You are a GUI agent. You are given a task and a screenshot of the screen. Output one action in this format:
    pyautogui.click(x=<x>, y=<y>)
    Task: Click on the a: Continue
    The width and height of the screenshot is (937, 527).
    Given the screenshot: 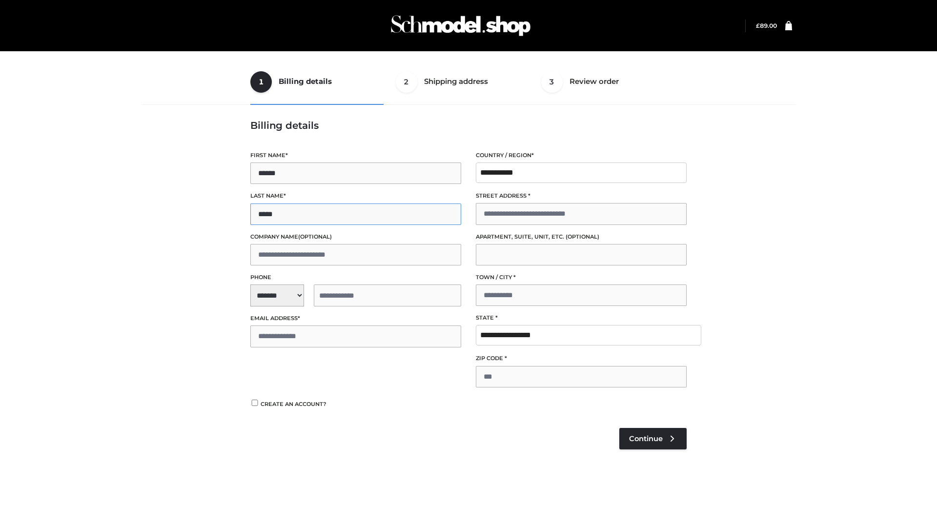 What is the action you would take?
    pyautogui.click(x=653, y=439)
    